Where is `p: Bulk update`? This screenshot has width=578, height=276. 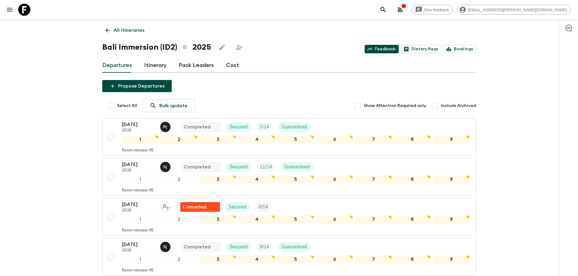 p: Bulk update is located at coordinates (173, 106).